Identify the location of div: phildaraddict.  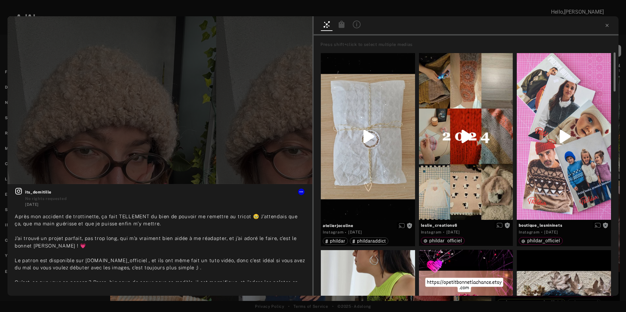
(369, 241).